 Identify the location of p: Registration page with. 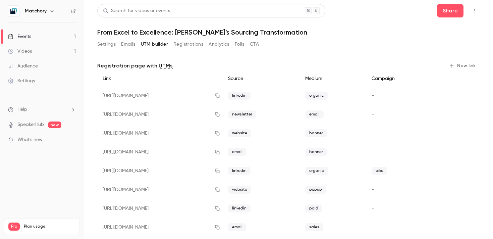
(135, 66).